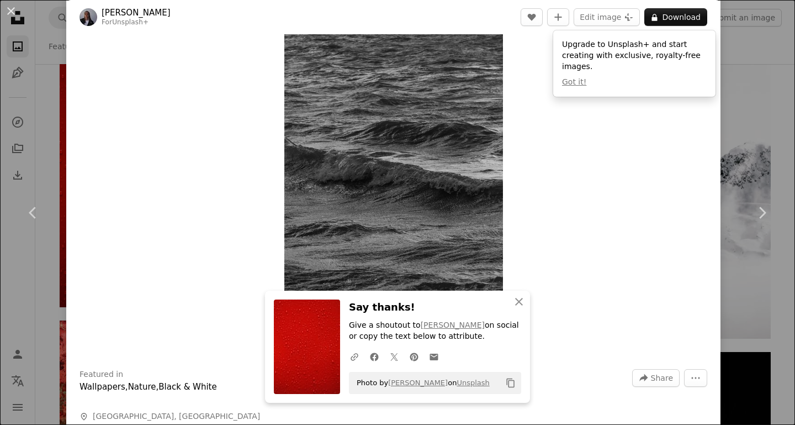 The height and width of the screenshot is (425, 795). I want to click on a: Nature, so click(142, 386).